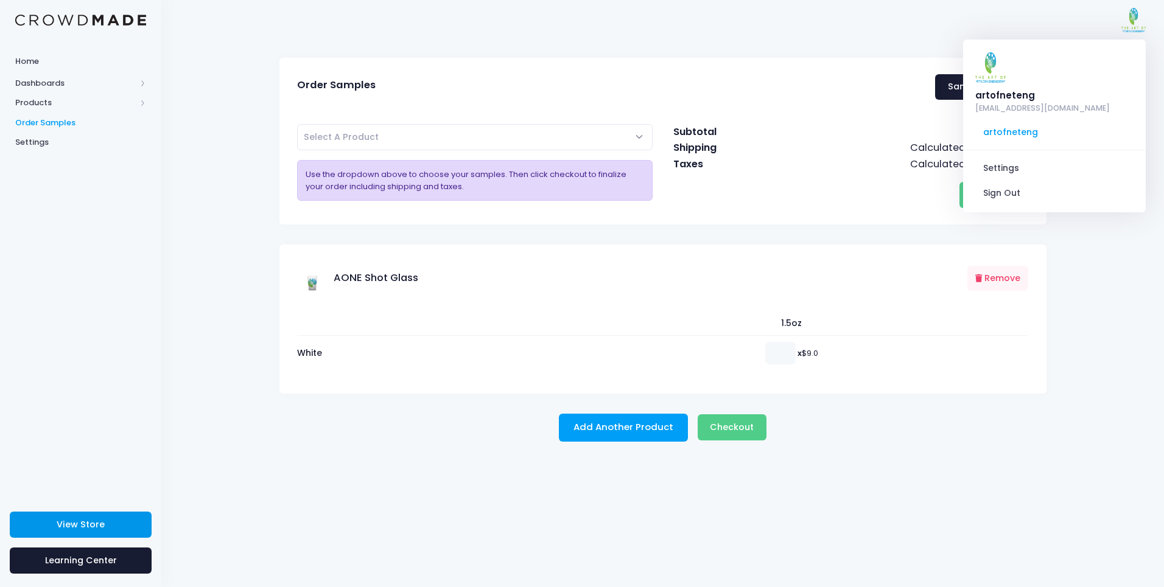 The height and width of the screenshot is (587, 1164). What do you see at coordinates (357, 279) in the screenshot?
I see `div: AONE Shot Glass` at bounding box center [357, 279].